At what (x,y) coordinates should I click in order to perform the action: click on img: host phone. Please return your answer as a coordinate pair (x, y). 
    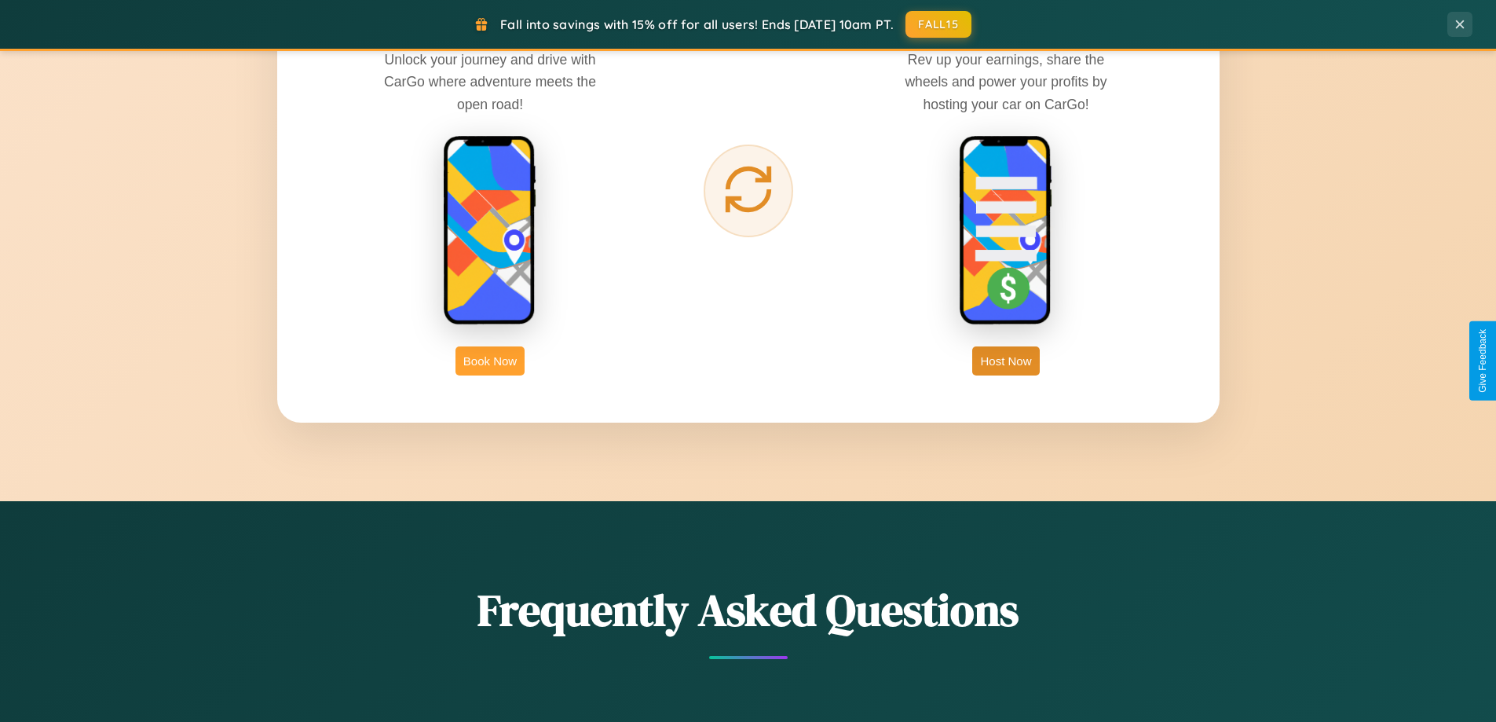
    Looking at the image, I should click on (1006, 231).